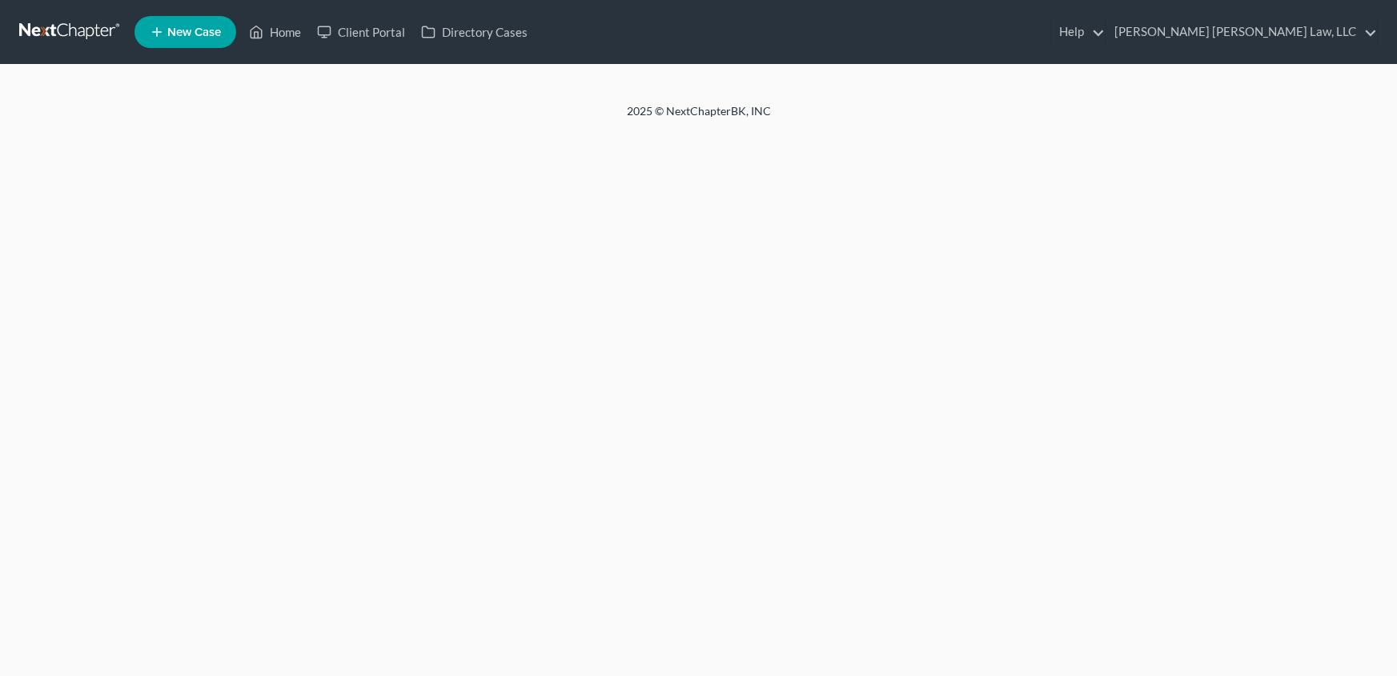 Image resolution: width=1397 pixels, height=676 pixels. What do you see at coordinates (699, 118) in the screenshot?
I see `div: 2025 © NextChapterBK, INC` at bounding box center [699, 118].